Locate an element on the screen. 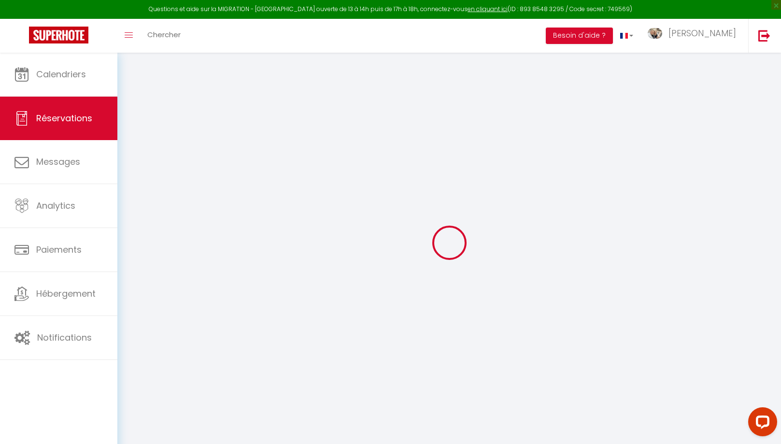  img: Super Booking is located at coordinates (58, 35).